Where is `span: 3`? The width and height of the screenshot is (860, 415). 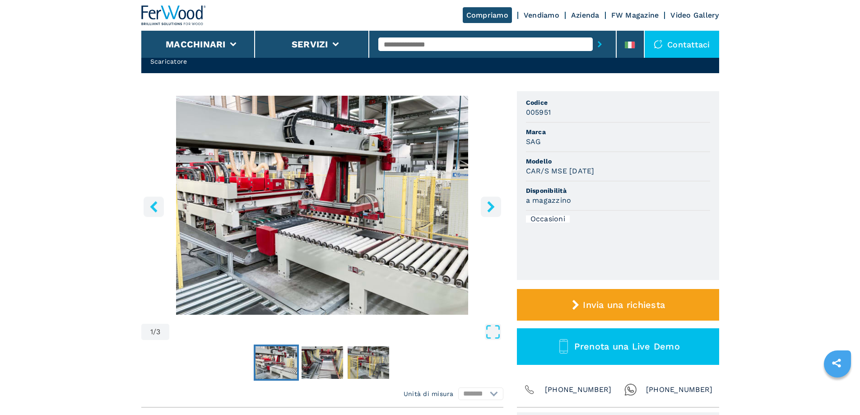 span: 3 is located at coordinates (158, 332).